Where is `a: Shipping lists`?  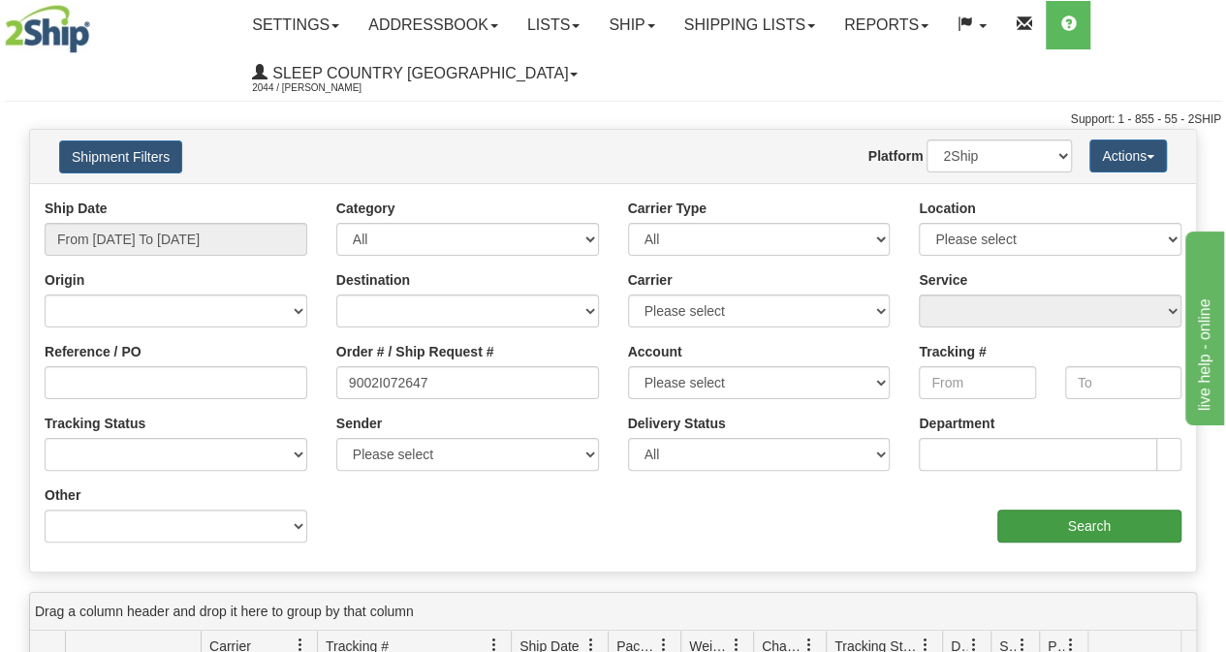
a: Shipping lists is located at coordinates (749, 25).